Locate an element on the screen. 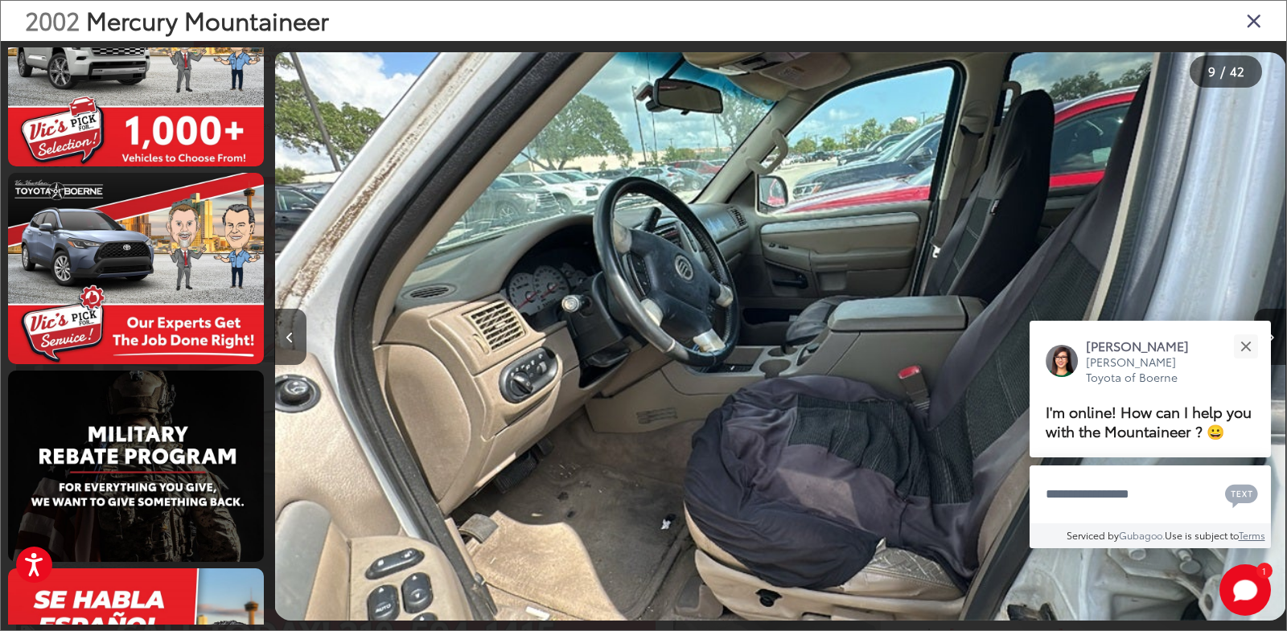 The width and height of the screenshot is (1287, 631). button: Previous image is located at coordinates (290, 337).